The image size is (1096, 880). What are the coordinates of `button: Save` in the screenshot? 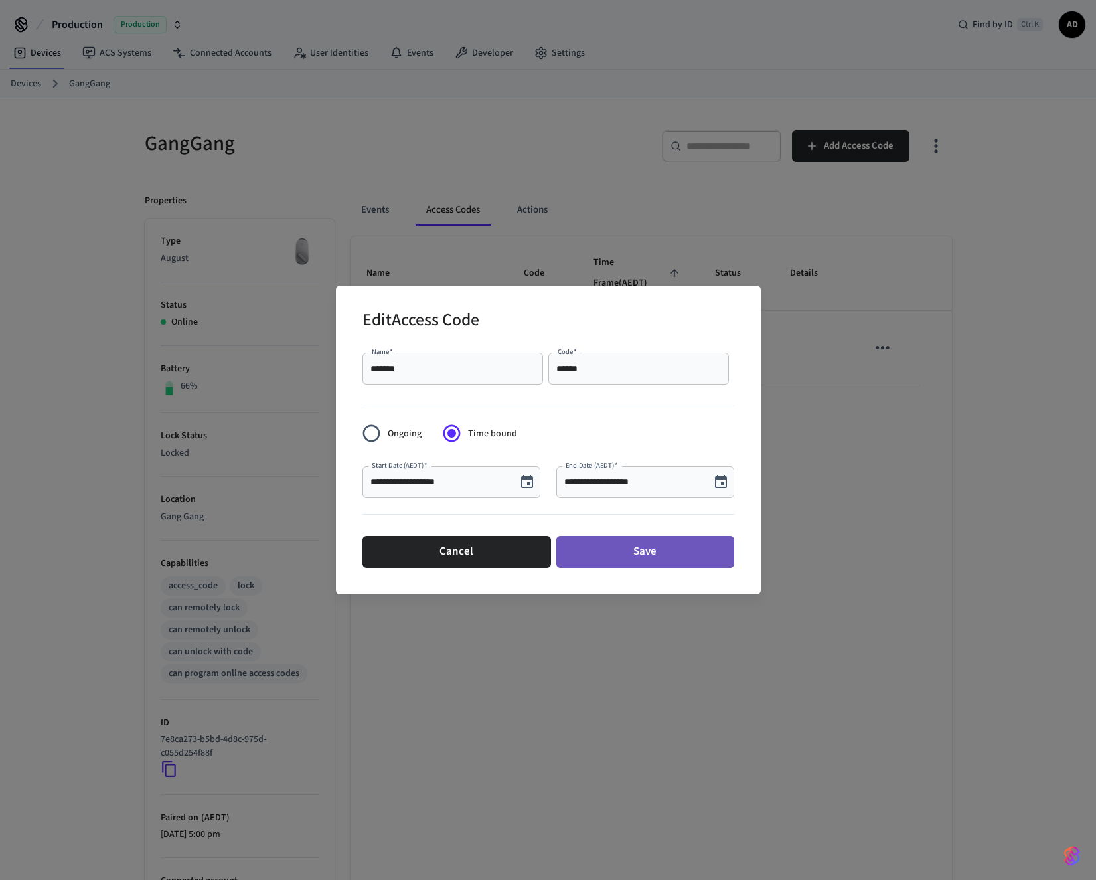 It's located at (645, 552).